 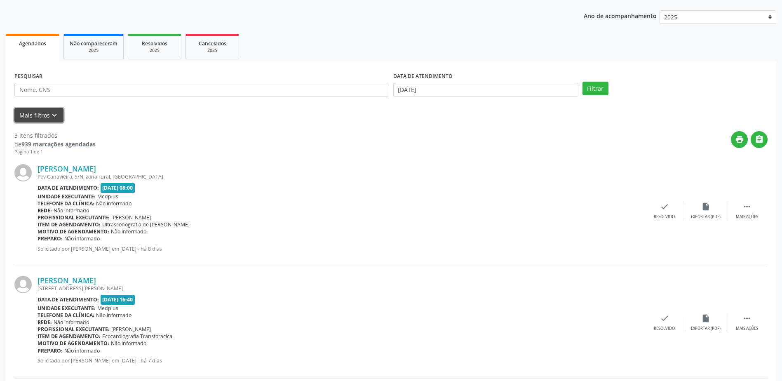 I want to click on input: Nome, CNS, so click(x=201, y=90).